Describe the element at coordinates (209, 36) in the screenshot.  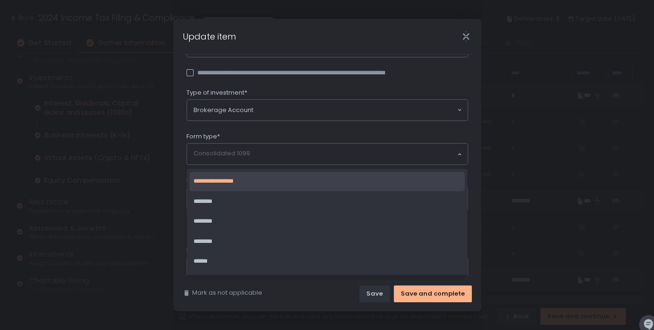
I see `h1: Update item` at that location.